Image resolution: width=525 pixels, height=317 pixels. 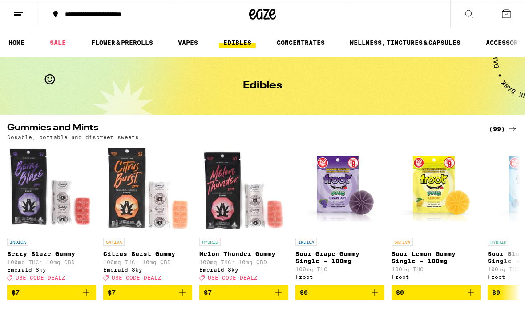 I want to click on a: Open page for Sour Lemon Gummy Single - 100mg from Froot, so click(x=436, y=215).